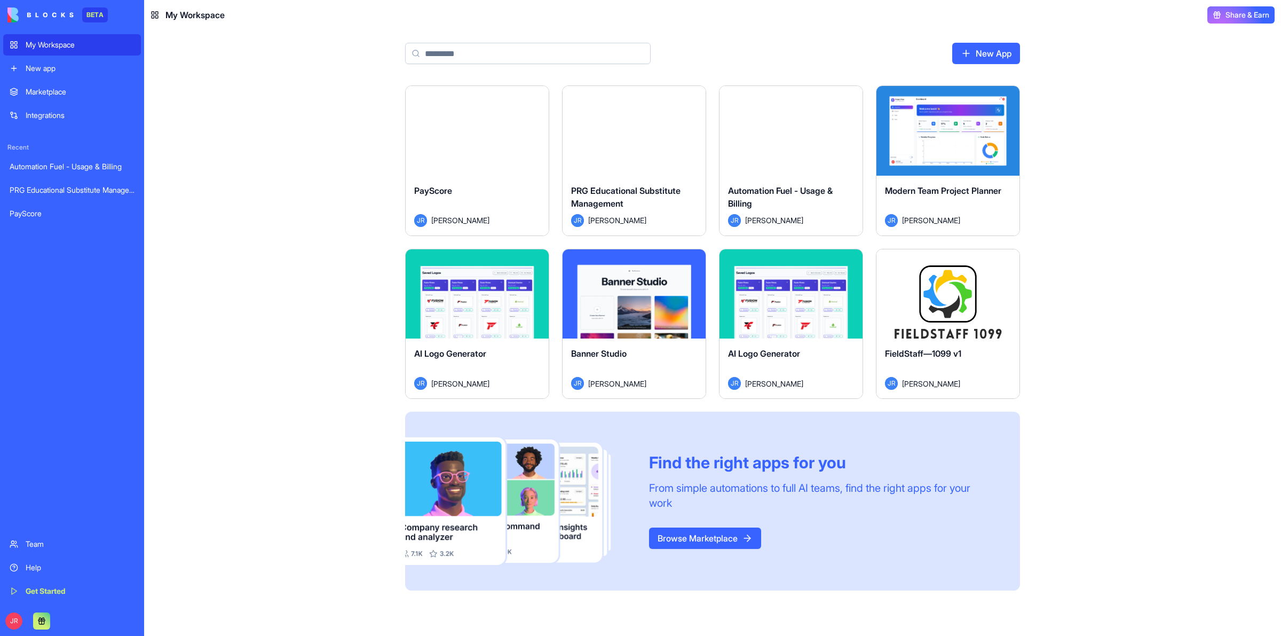  What do you see at coordinates (518, 501) in the screenshot?
I see `img: Frame_181_egmpey.png` at bounding box center [518, 501].